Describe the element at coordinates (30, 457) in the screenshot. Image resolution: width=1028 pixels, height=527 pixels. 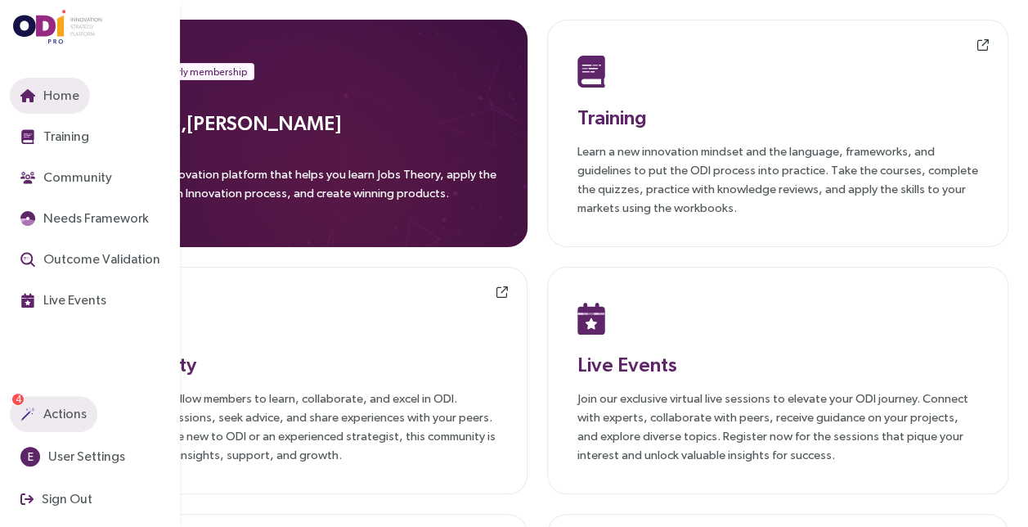
I see `span: E` at that location.